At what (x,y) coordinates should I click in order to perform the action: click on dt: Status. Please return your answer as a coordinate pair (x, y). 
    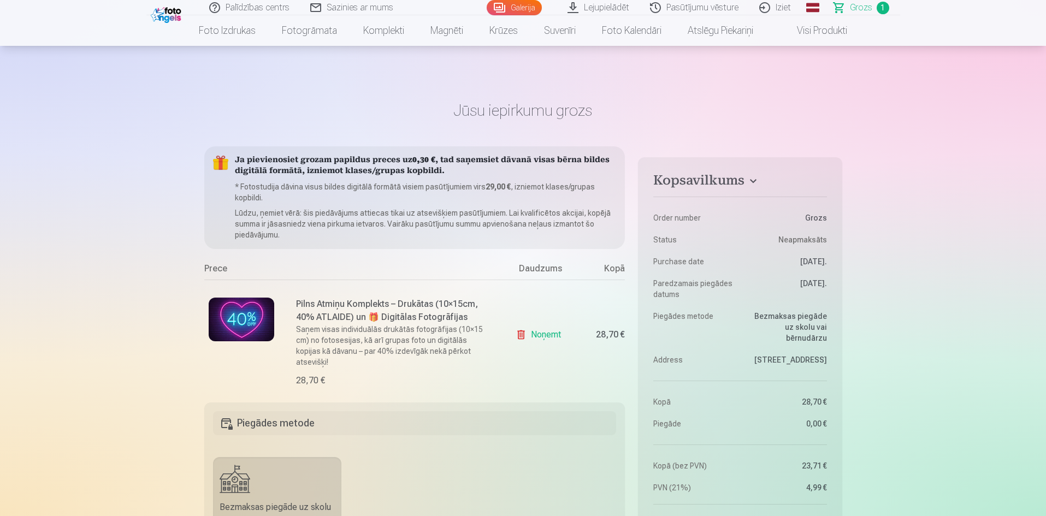
    Looking at the image, I should click on (694, 240).